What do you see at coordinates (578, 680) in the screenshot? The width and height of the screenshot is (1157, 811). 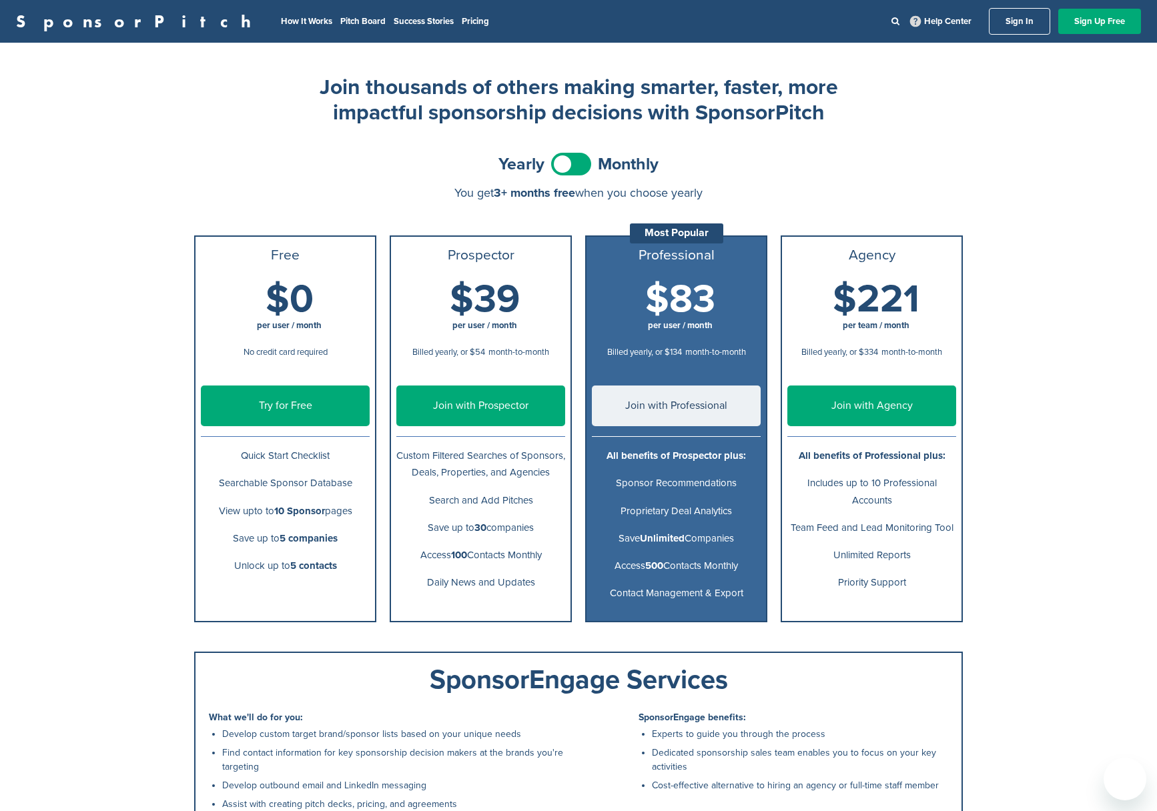 I see `div: SponsorEngage Services` at bounding box center [578, 680].